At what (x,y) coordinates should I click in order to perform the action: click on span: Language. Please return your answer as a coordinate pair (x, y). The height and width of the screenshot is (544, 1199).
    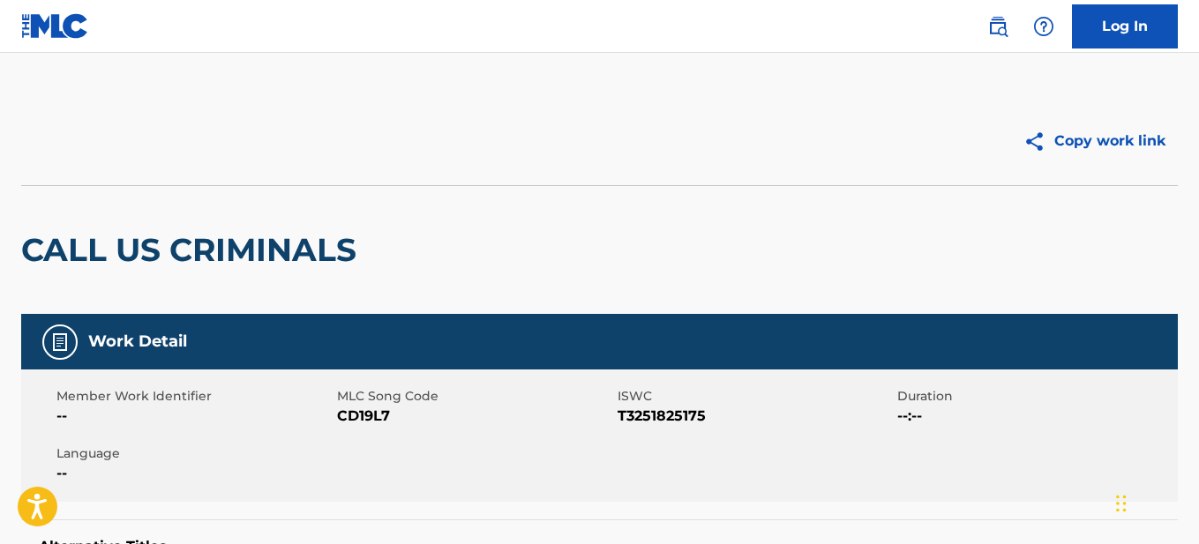
    Looking at the image, I should click on (194, 454).